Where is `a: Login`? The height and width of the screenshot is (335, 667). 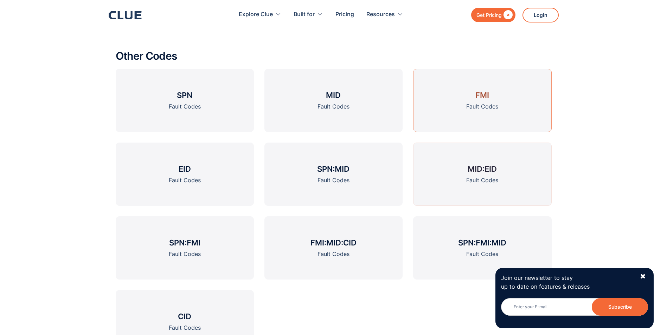
a: Login is located at coordinates (540, 15).